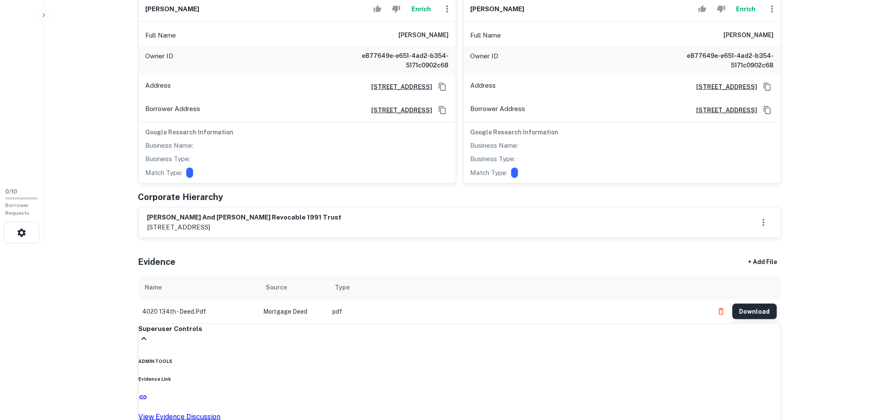  What do you see at coordinates (460, 379) in the screenshot?
I see `h6: Evidence Link` at bounding box center [460, 379].